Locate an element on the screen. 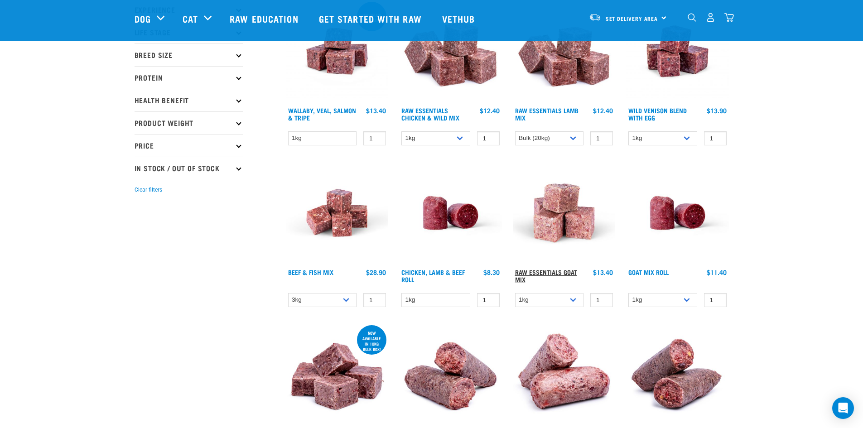 The image size is (863, 428). a: Raw Education is located at coordinates (265, 19).